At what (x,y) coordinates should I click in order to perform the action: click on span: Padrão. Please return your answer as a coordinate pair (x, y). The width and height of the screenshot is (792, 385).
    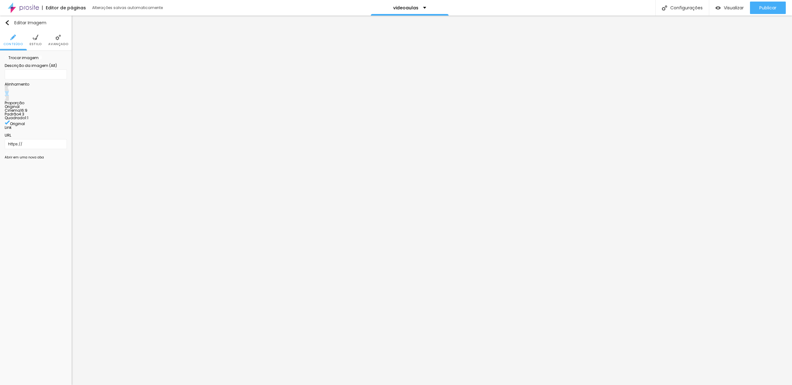
    Looking at the image, I should click on (12, 114).